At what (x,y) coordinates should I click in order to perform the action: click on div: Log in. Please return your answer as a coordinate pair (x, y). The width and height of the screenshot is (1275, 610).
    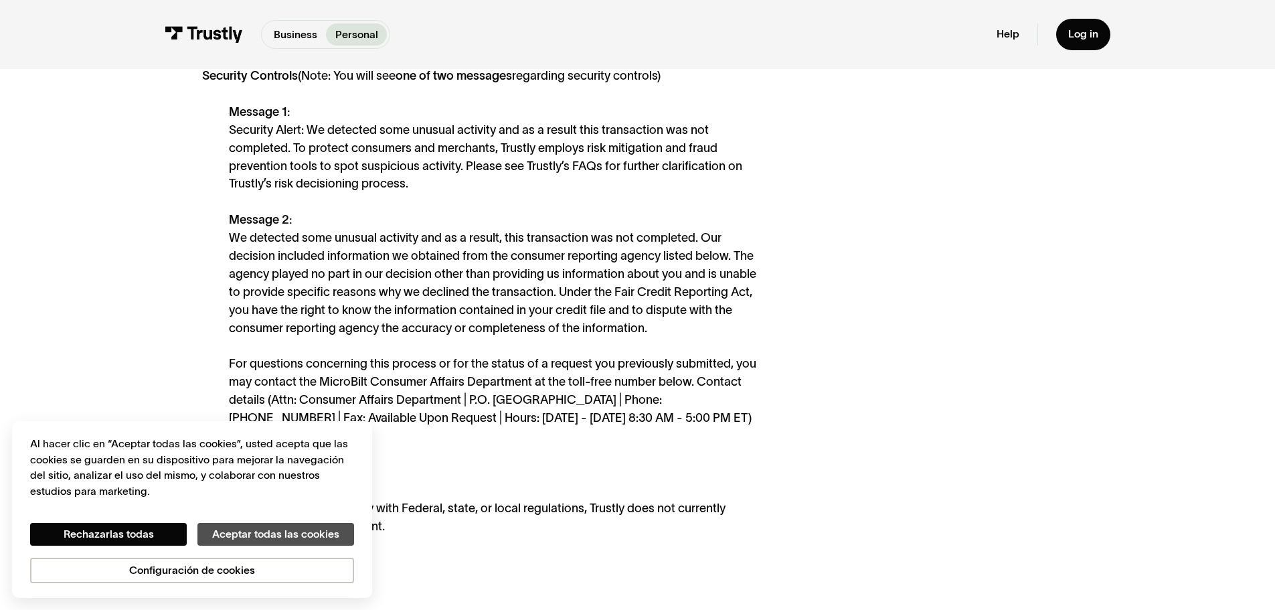
    Looking at the image, I should click on (1083, 34).